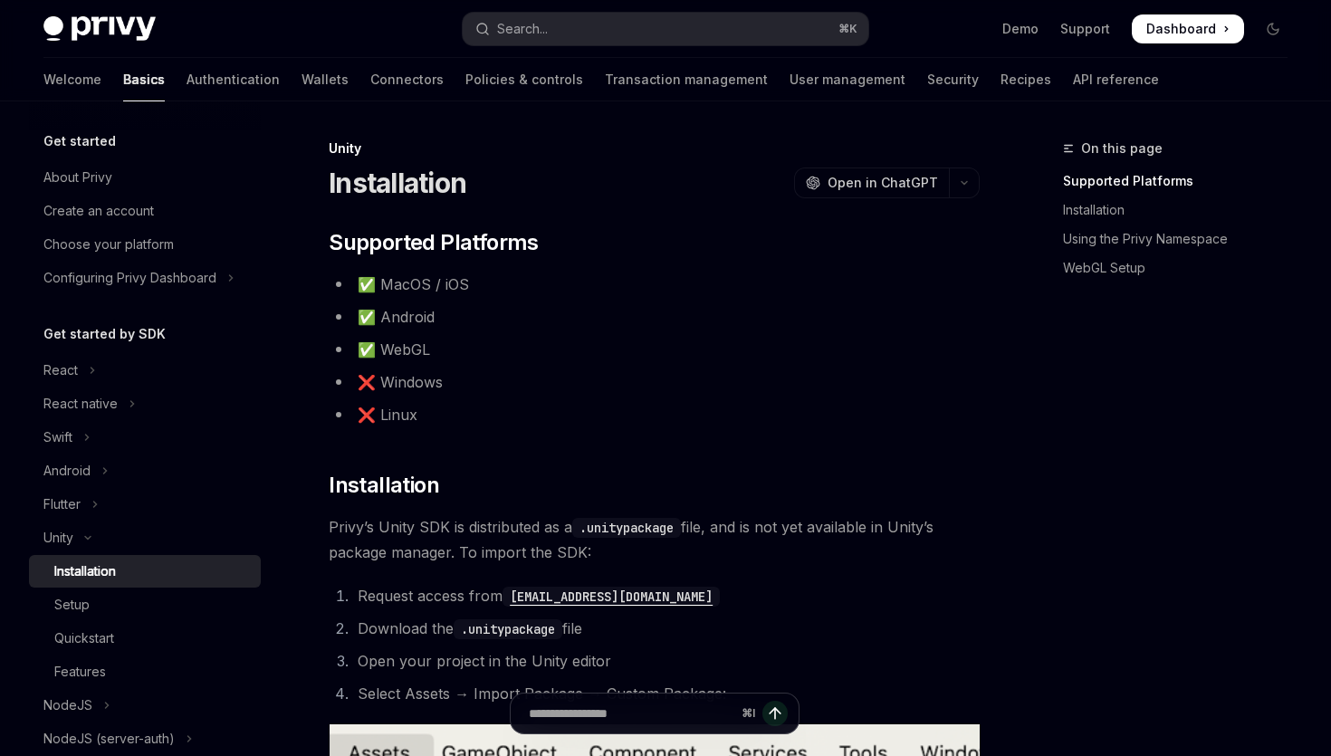  What do you see at coordinates (847, 80) in the screenshot?
I see `a: User management` at bounding box center [847, 80].